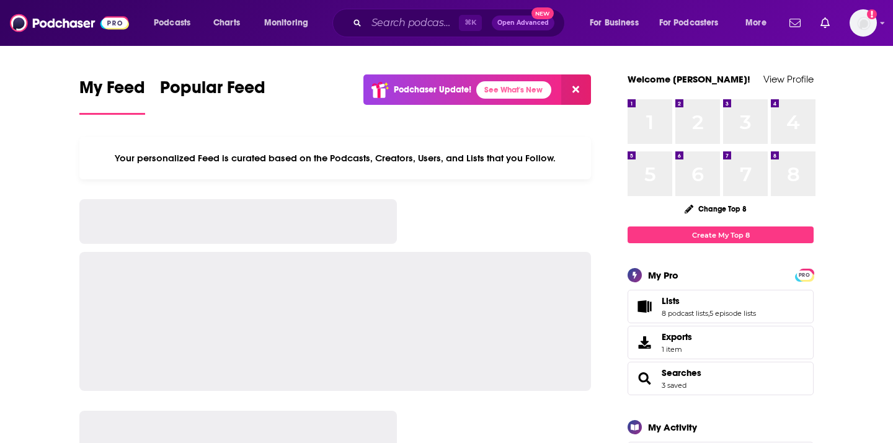 This screenshot has width=893, height=443. Describe the element at coordinates (172, 23) in the screenshot. I see `span: Podcasts` at that location.